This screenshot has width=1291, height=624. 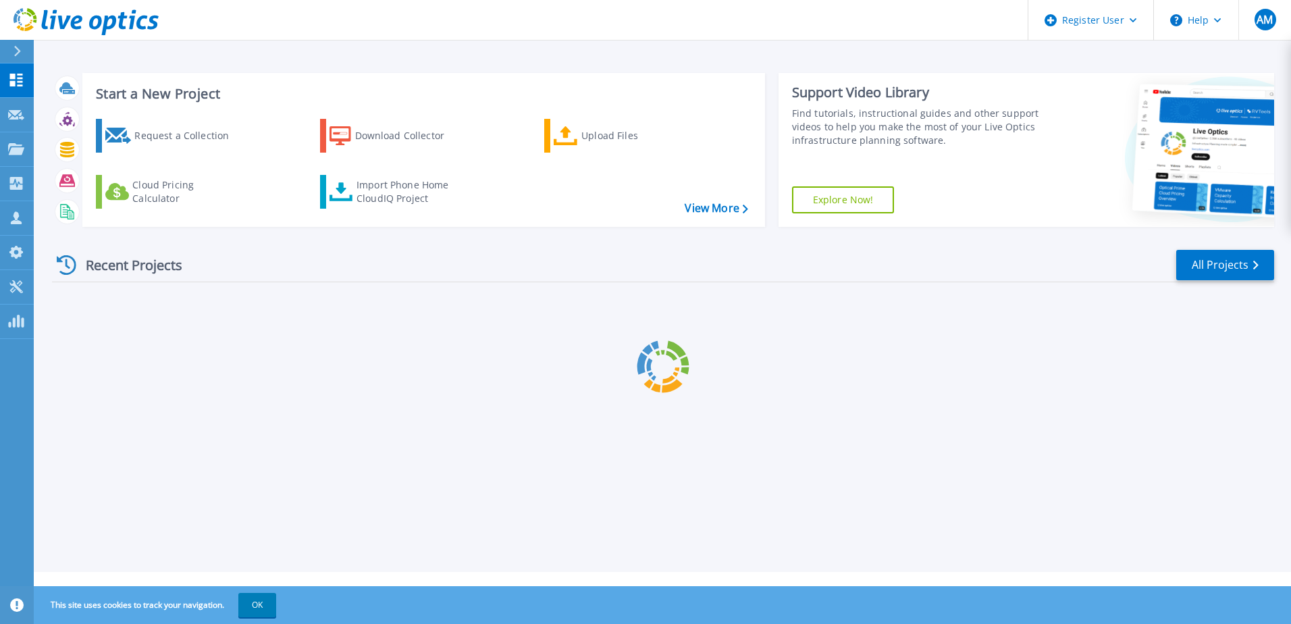 I want to click on a: Download Collector, so click(x=395, y=136).